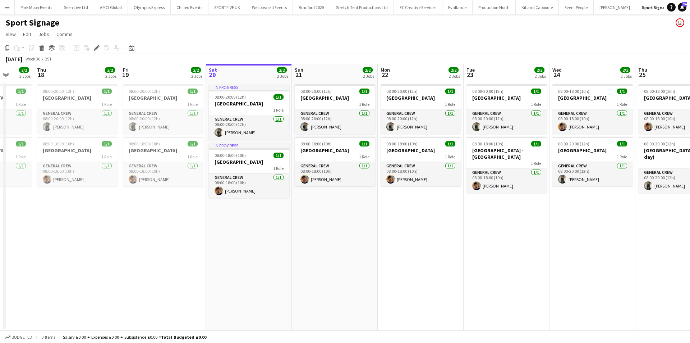  I want to click on button: Production North, so click(494, 7).